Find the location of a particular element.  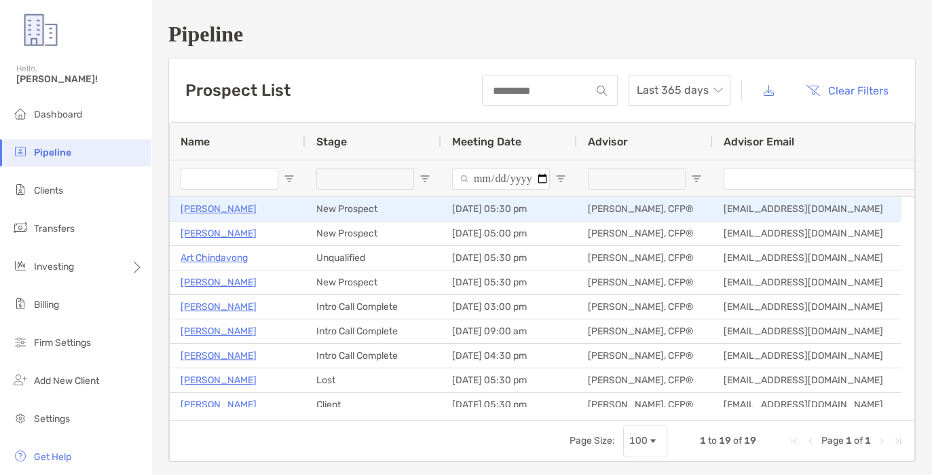

img: settings icon is located at coordinates (20, 418).